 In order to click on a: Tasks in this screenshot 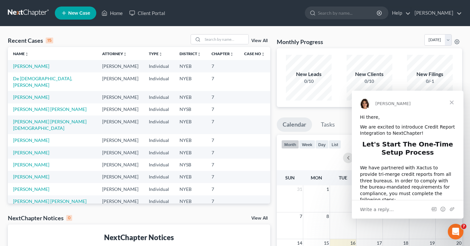, I will do `click(328, 125)`.